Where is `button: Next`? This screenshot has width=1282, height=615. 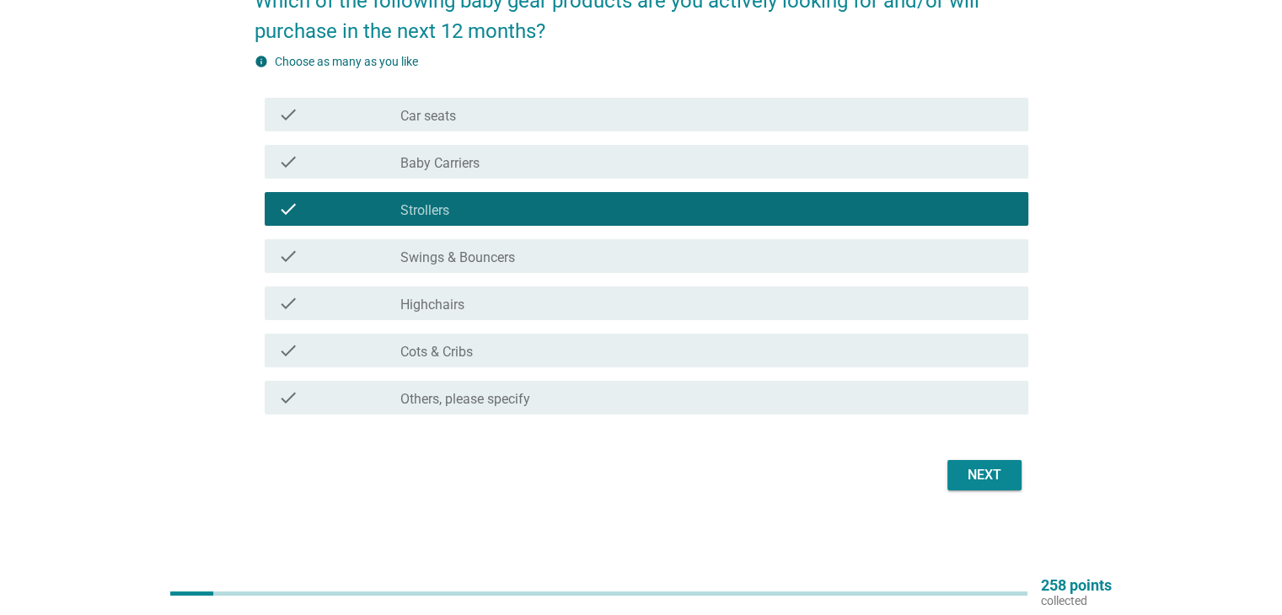
button: Next is located at coordinates (984, 475).